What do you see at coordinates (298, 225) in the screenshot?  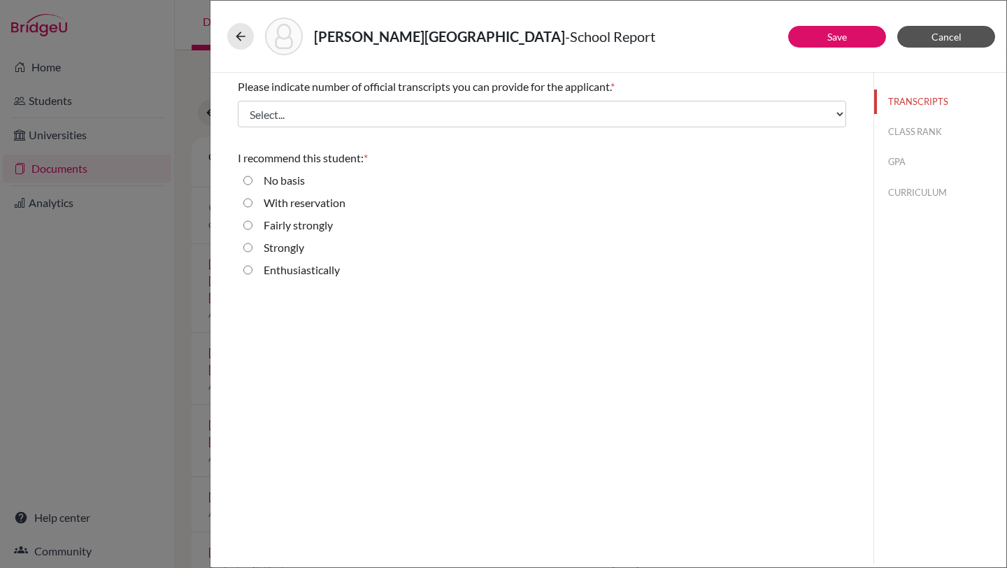 I see `label: Fairly strongly` at bounding box center [298, 225].